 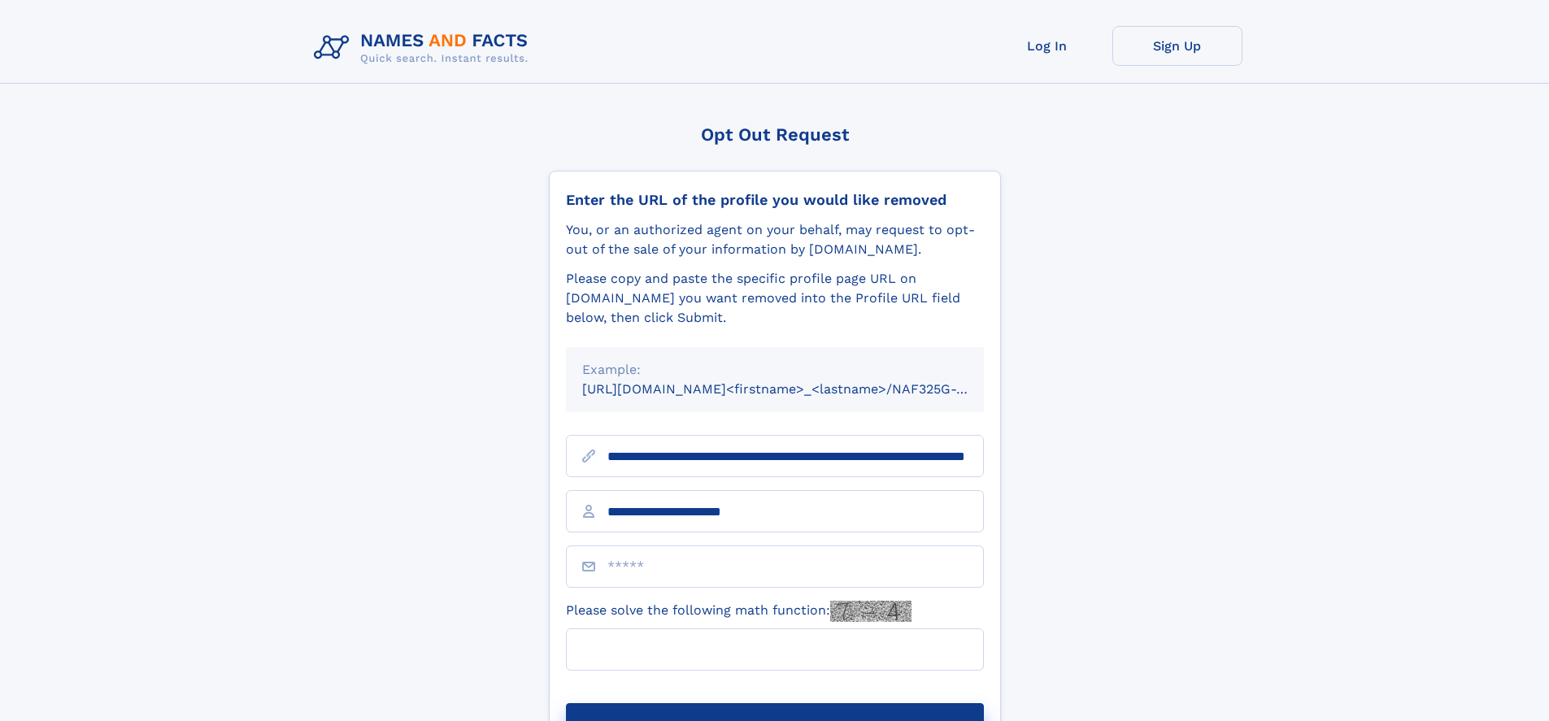 I want to click on div: You, or an authorized agent on your behalf, may request to opt-out of the sale of your informatio..., so click(x=775, y=240).